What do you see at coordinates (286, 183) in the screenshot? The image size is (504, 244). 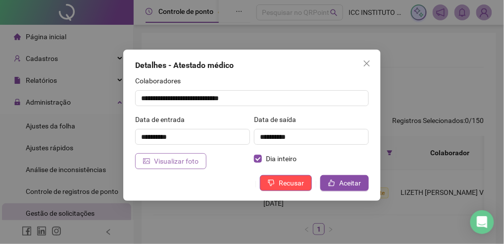 I see `button: Recusar` at bounding box center [286, 183].